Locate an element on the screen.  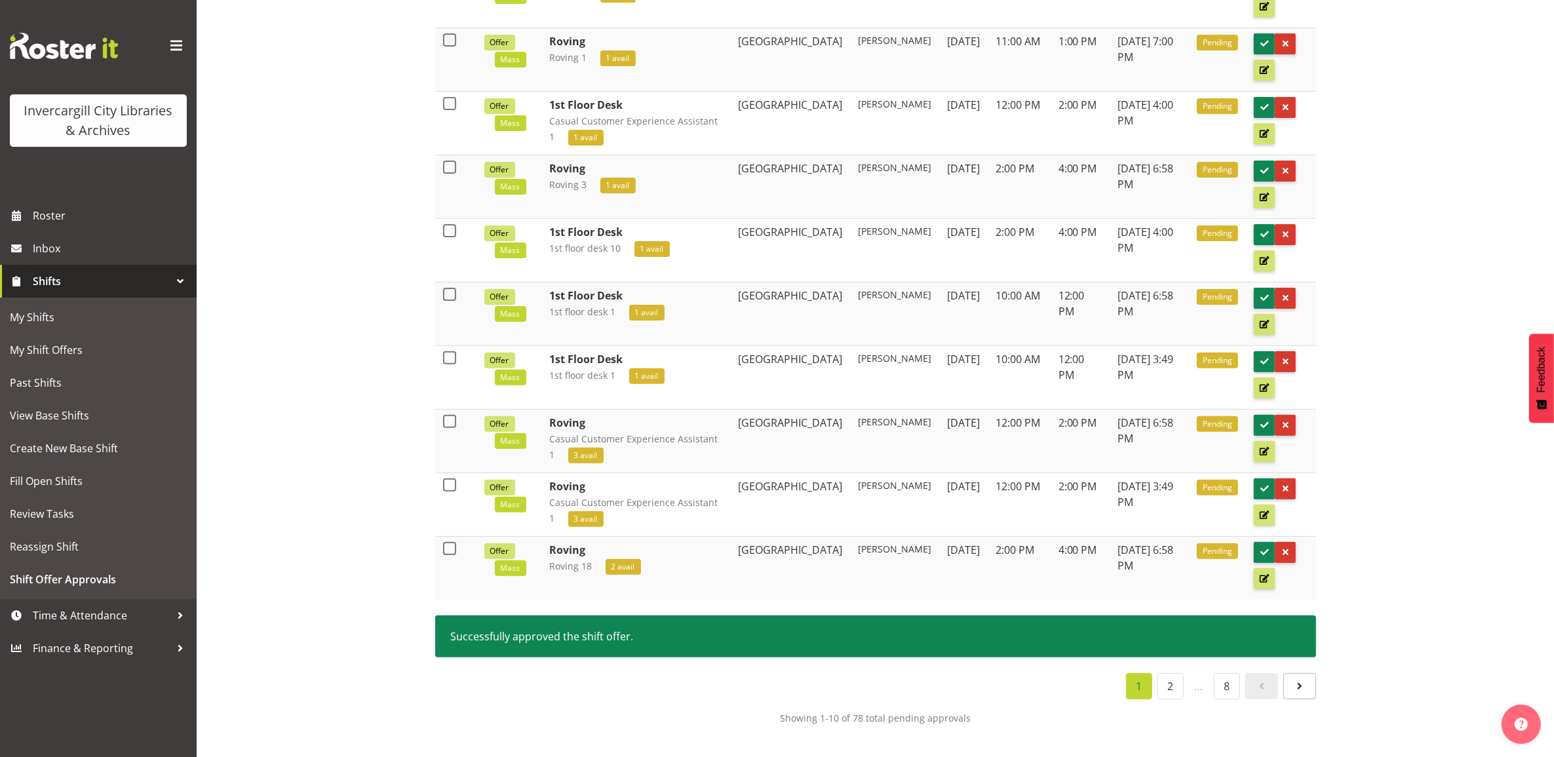
a: Review Tasks is located at coordinates (98, 514).